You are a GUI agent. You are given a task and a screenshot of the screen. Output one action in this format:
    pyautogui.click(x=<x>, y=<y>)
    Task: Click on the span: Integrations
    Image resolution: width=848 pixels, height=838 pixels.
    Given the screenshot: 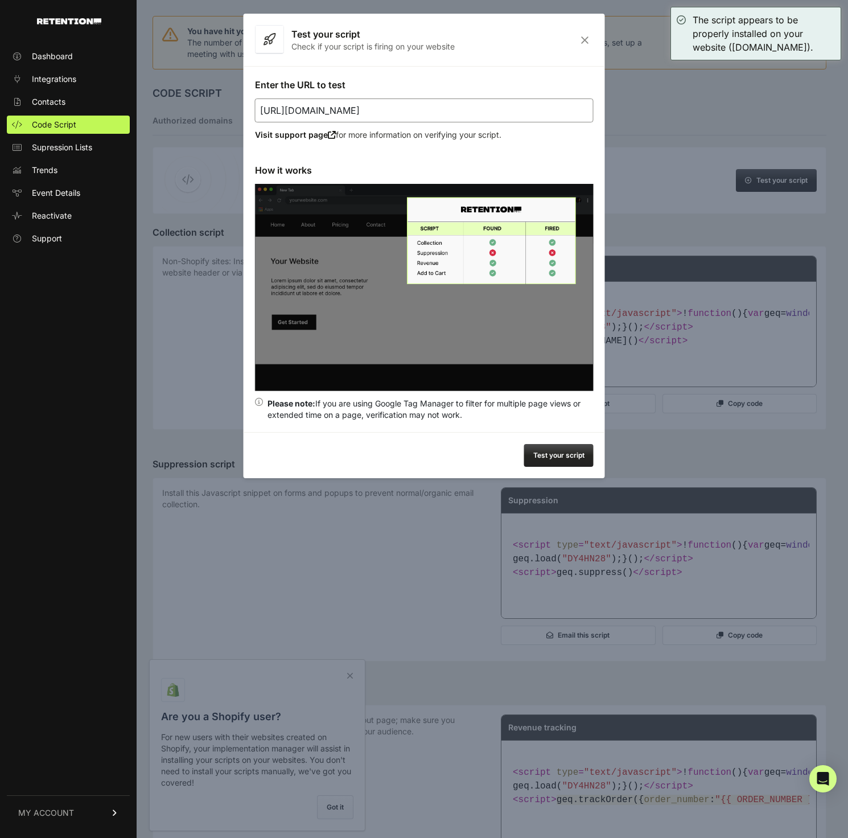 What is the action you would take?
    pyautogui.click(x=54, y=79)
    